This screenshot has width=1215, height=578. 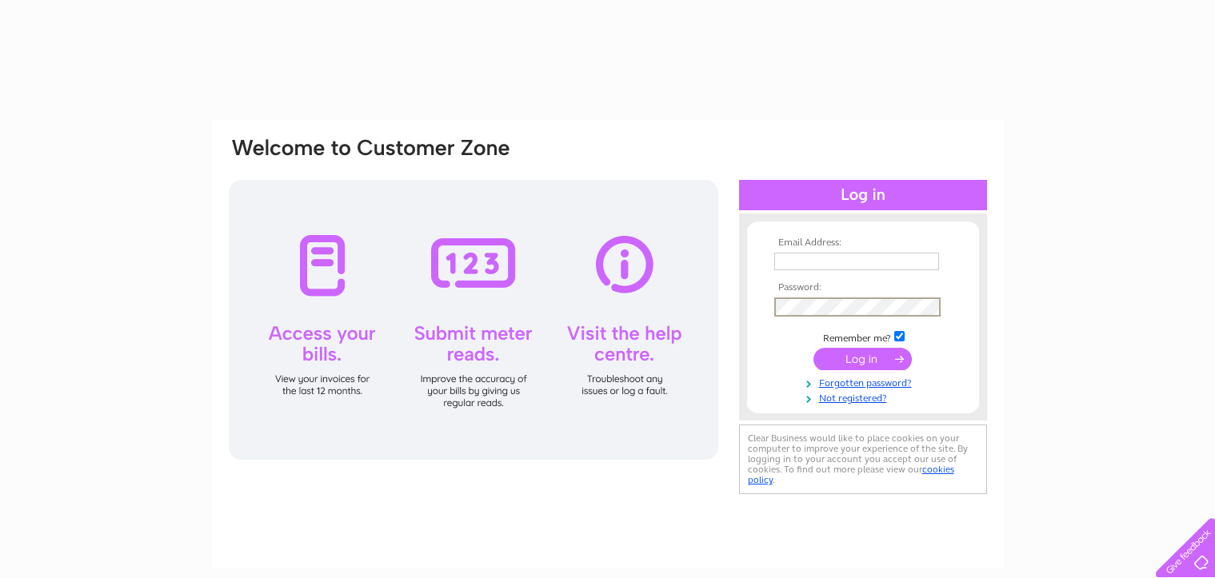 I want to click on th: Email Address:, so click(x=863, y=243).